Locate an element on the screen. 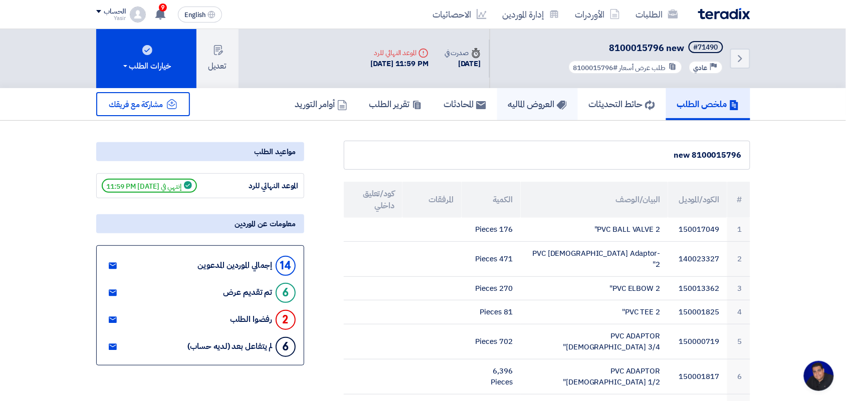 This screenshot has height=401, width=846. a: إدارة الموردين is located at coordinates (531, 14).